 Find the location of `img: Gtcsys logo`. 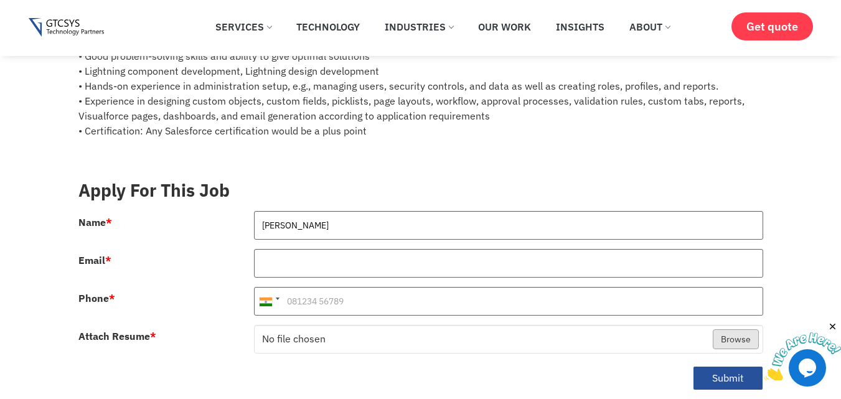

img: Gtcsys logo is located at coordinates (66, 27).